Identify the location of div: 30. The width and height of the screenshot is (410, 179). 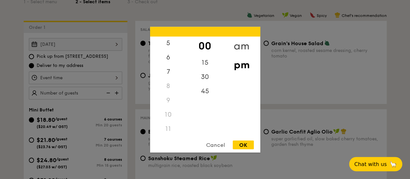
(205, 76).